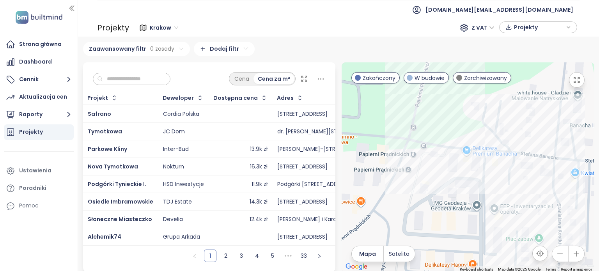 The height and width of the screenshot is (271, 599). I want to click on div: Grupa Arkada, so click(181, 237).